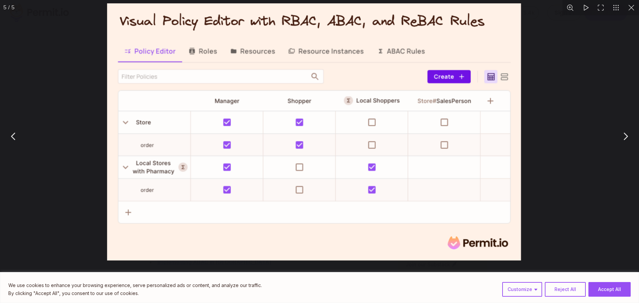  Describe the element at coordinates (626, 137) in the screenshot. I see `button: Next` at that location.